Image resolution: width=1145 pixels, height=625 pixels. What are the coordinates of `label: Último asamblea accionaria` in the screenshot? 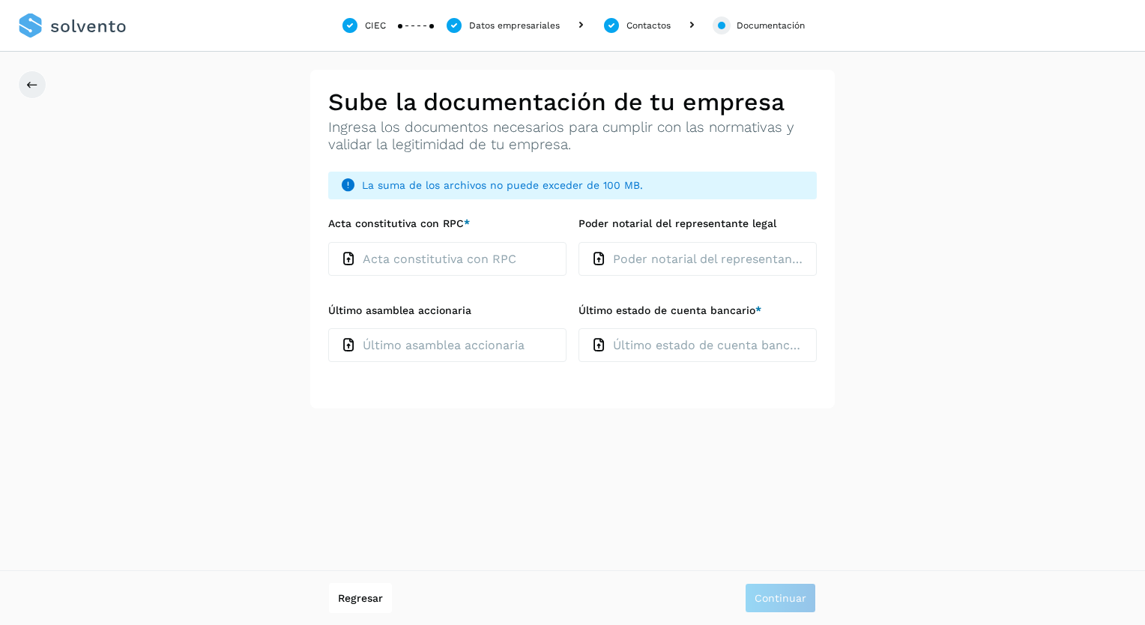 It's located at (447, 310).